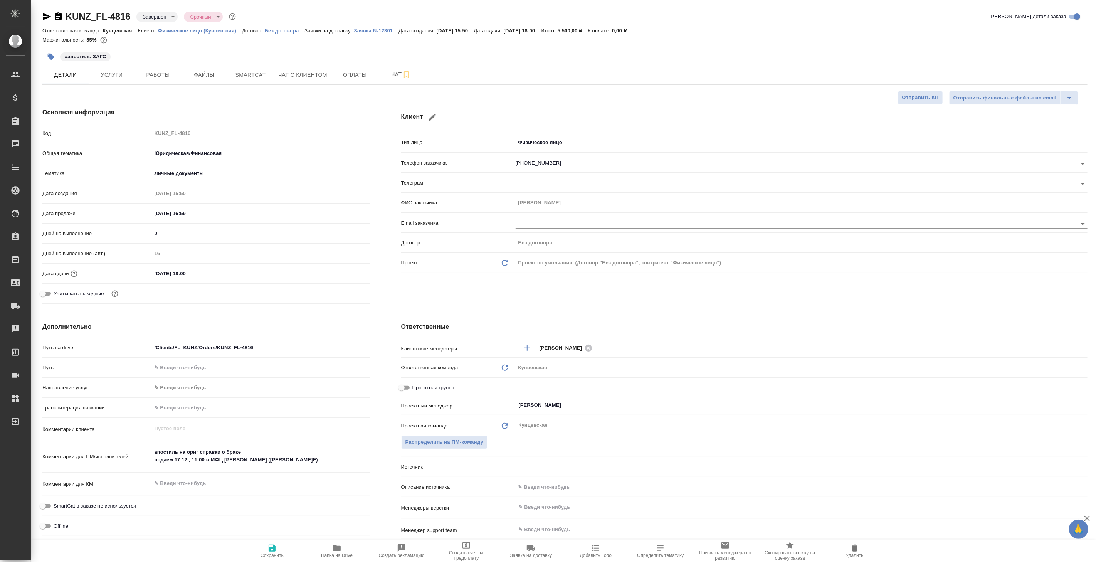 This screenshot has height=562, width=1096. I want to click on p: Дата продажи, so click(97, 213).